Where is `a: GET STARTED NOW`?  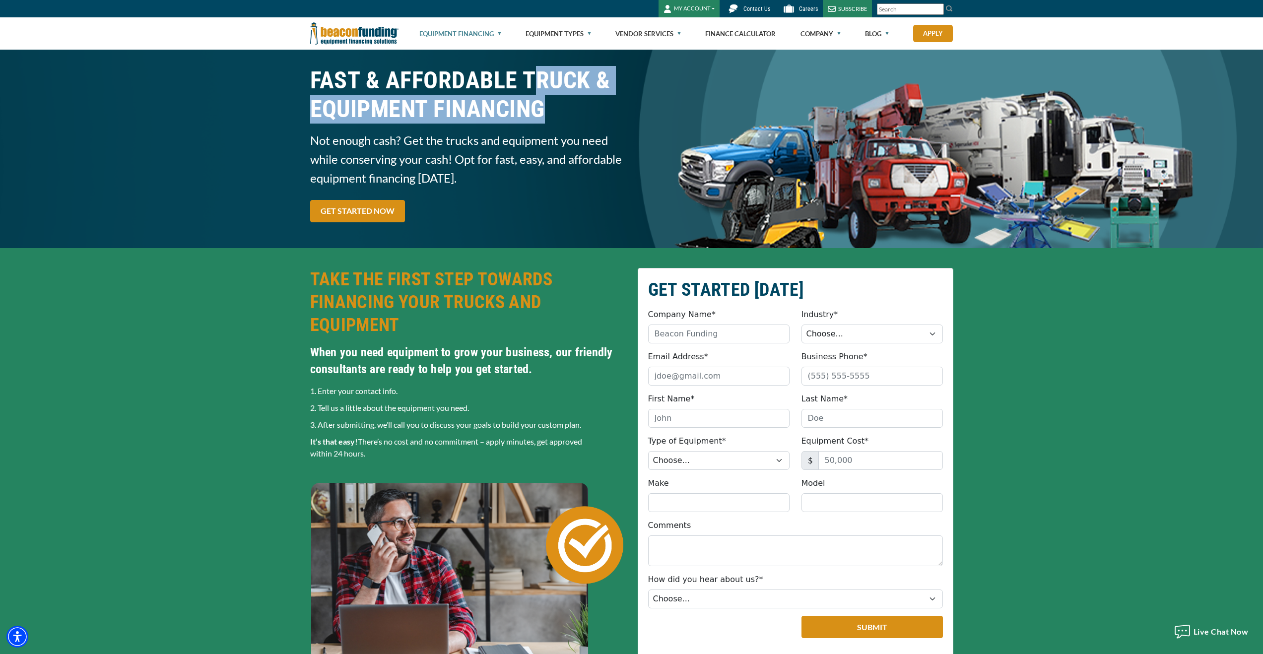
a: GET STARTED NOW is located at coordinates (357, 211).